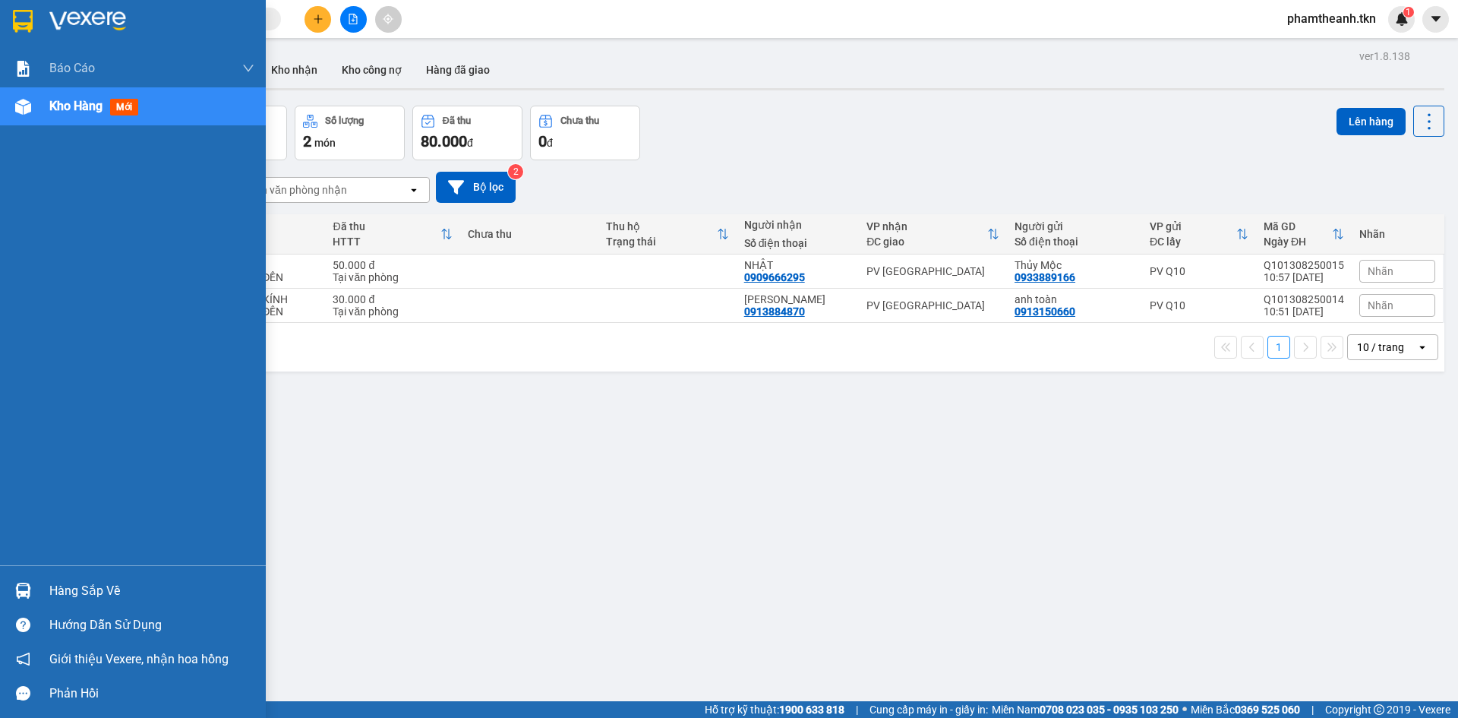  Describe the element at coordinates (1436, 19) in the screenshot. I see `span: caret-down` at that location.